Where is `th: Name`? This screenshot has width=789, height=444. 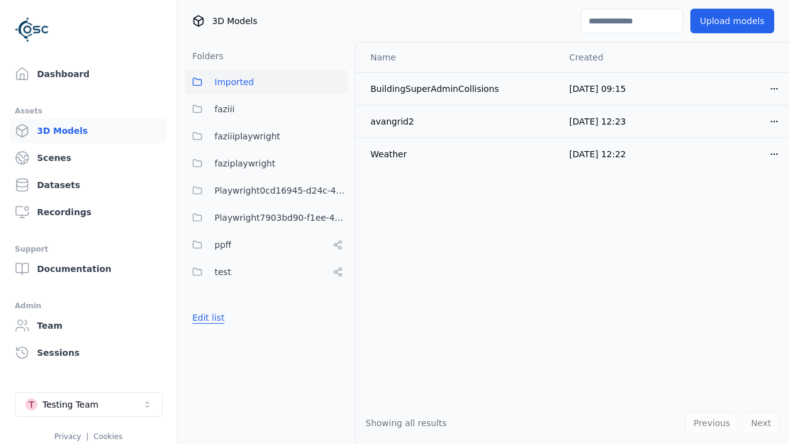 th: Name is located at coordinates (457, 57).